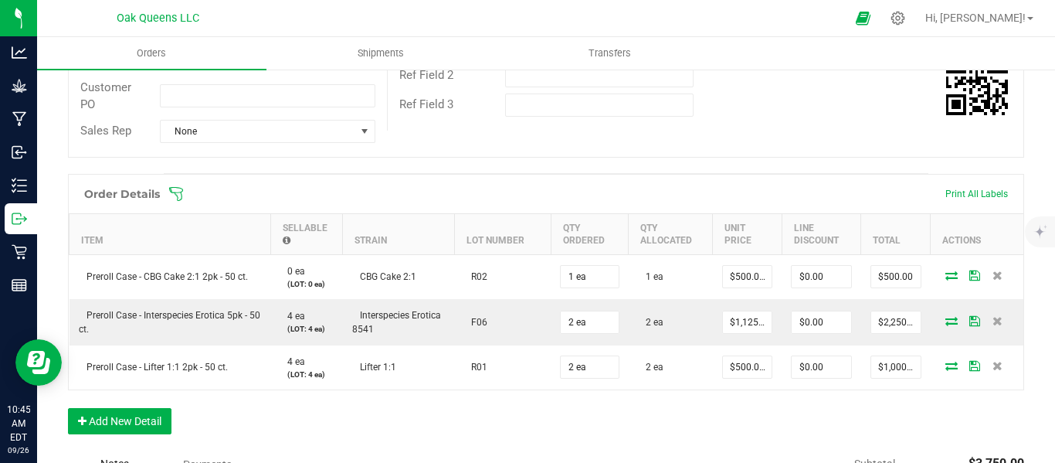 Image resolution: width=1055 pixels, height=463 pixels. What do you see at coordinates (863, 18) in the screenshot?
I see `span: Open Ecommerce Menu` at bounding box center [863, 18].